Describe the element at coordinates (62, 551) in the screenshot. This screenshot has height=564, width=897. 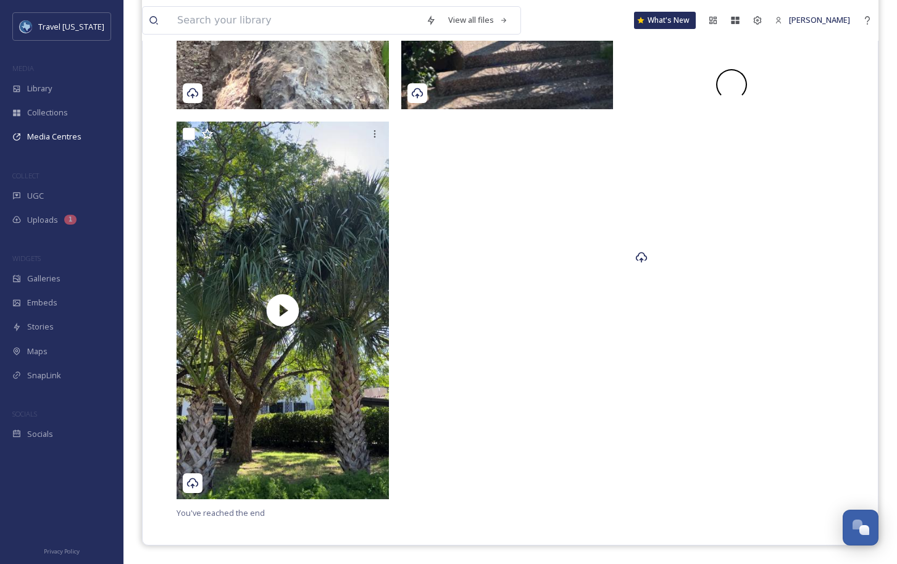
I see `a: Privacy Policy` at that location.